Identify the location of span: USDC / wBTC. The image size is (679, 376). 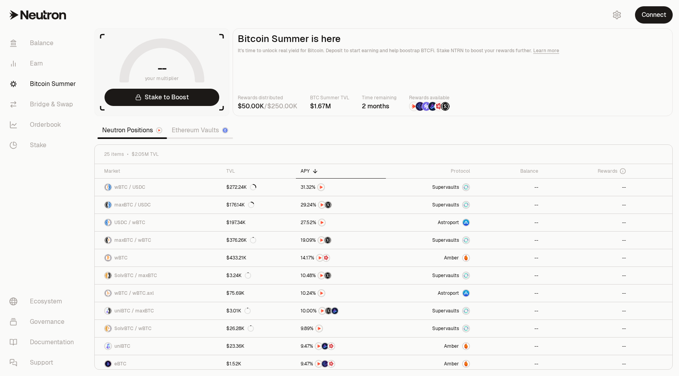
(130, 223).